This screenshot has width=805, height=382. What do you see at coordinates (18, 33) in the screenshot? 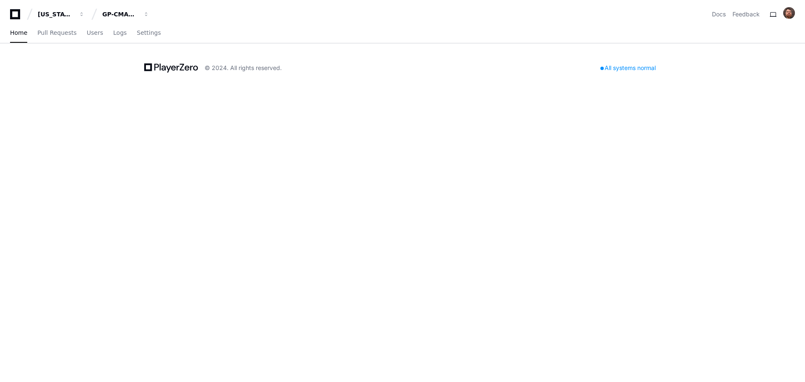
I see `span: Home` at bounding box center [18, 33].